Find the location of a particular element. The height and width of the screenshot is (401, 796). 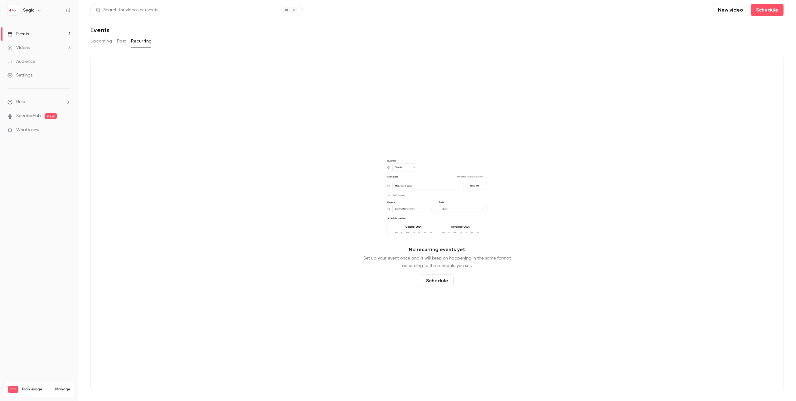

span: Plan usage is located at coordinates (37, 389).